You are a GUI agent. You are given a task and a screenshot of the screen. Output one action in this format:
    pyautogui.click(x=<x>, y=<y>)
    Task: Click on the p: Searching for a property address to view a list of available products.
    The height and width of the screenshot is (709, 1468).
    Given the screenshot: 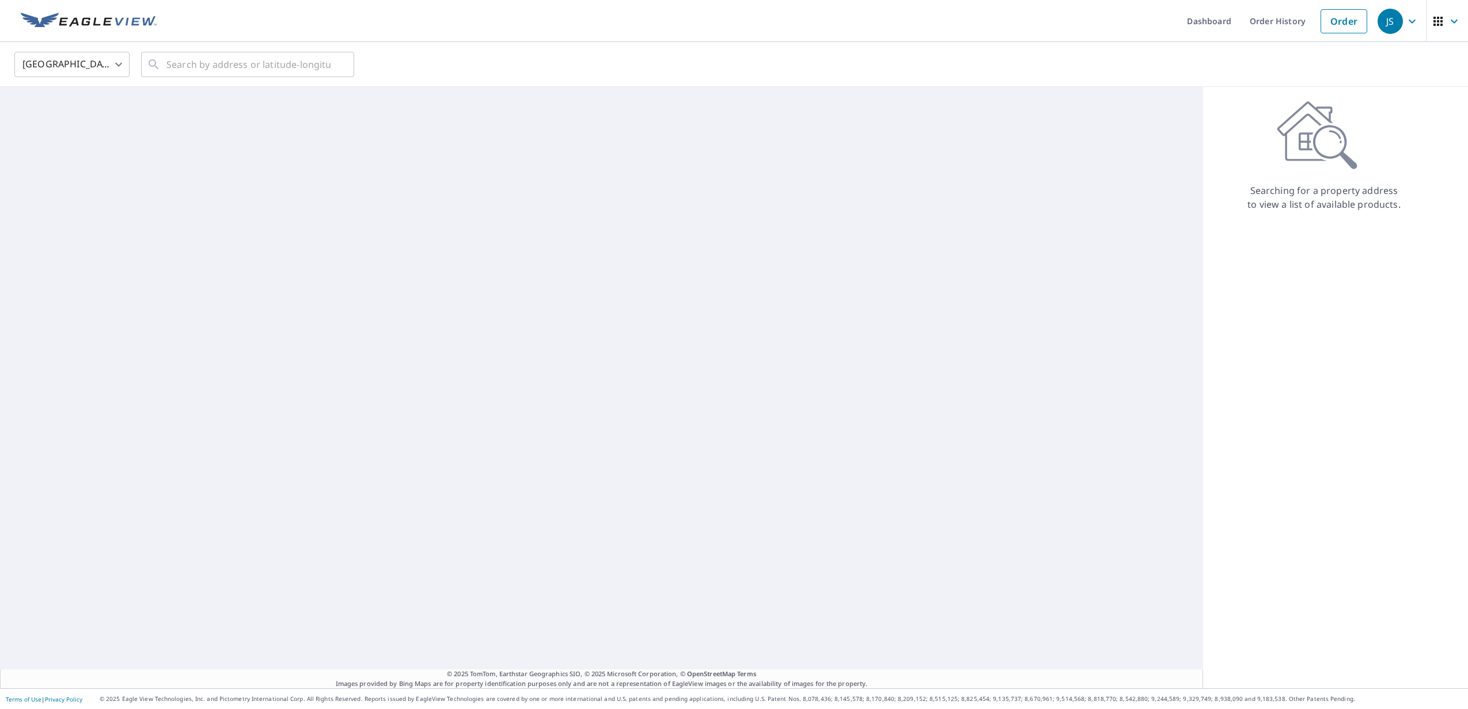 What is the action you would take?
    pyautogui.click(x=1324, y=198)
    